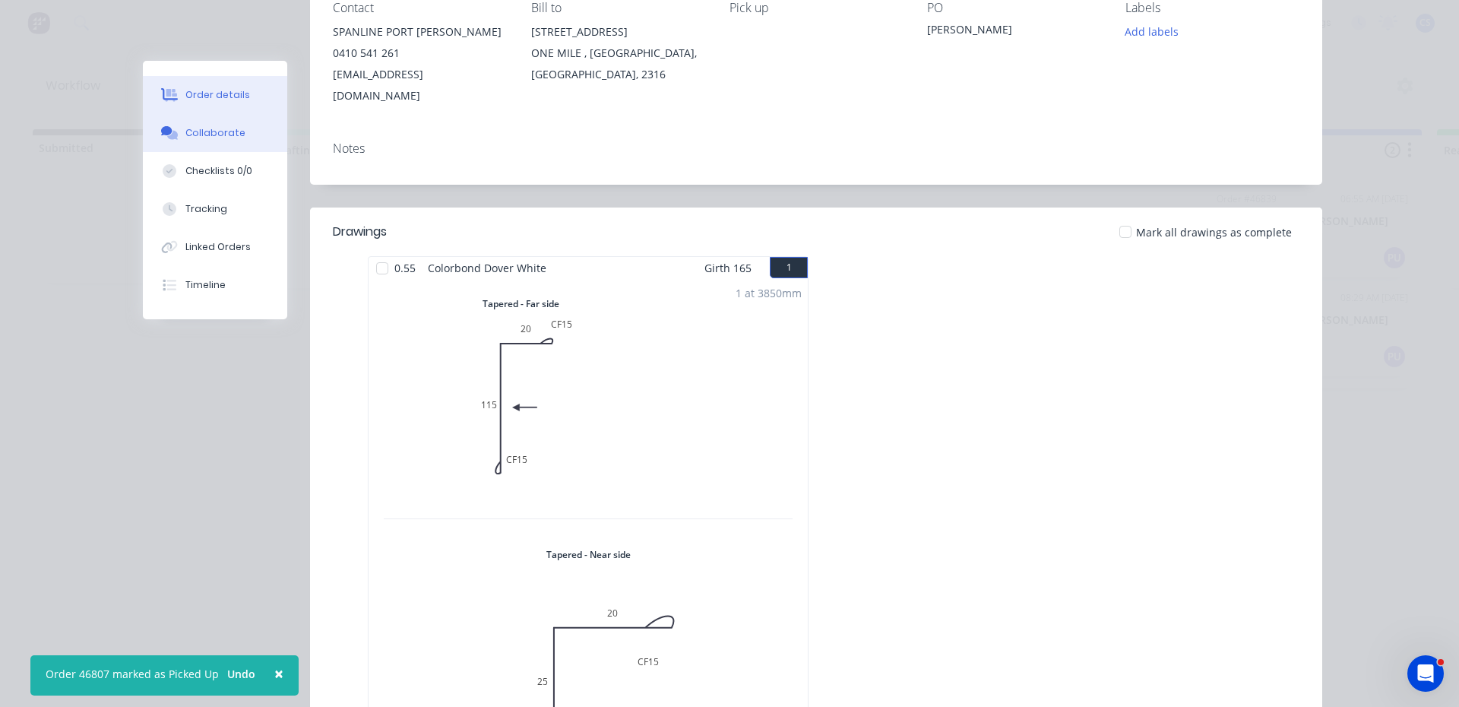 The height and width of the screenshot is (707, 1459). Describe the element at coordinates (215, 133) in the screenshot. I see `button: Collaborate` at that location.